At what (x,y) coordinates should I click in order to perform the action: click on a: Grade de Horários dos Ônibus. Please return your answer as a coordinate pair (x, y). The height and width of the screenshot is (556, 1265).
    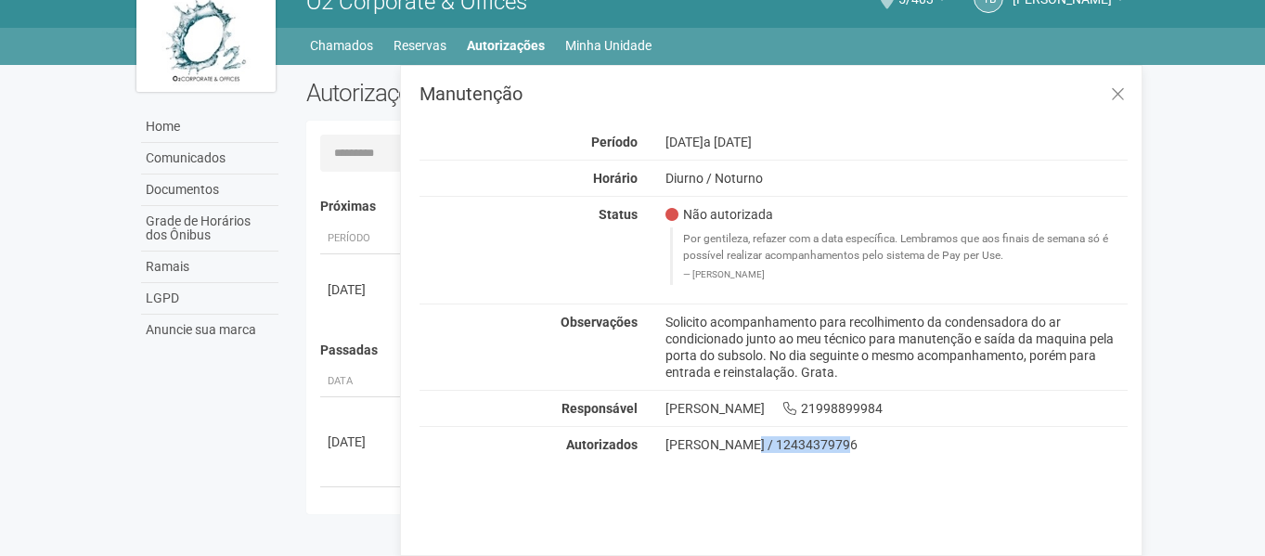
    Looking at the image, I should click on (210, 228).